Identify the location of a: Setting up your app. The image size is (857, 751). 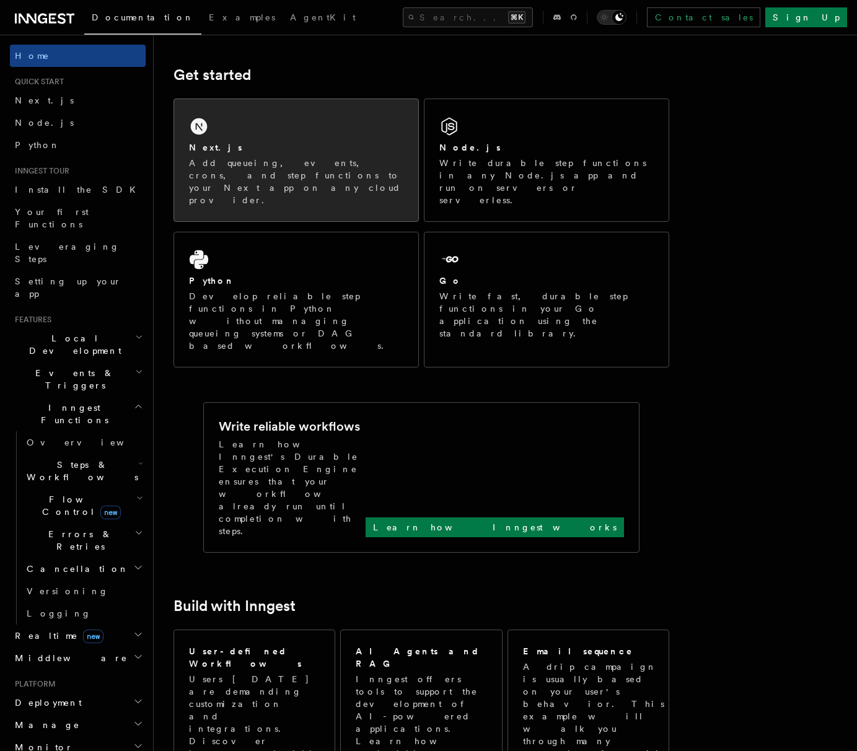
(77, 288).